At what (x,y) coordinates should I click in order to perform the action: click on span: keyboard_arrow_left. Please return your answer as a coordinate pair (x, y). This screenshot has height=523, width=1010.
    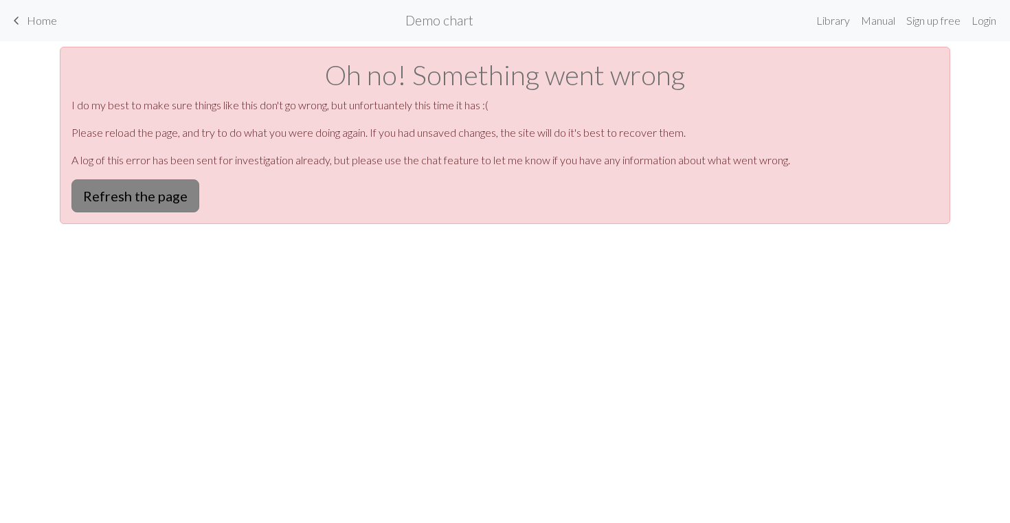
    Looking at the image, I should click on (16, 21).